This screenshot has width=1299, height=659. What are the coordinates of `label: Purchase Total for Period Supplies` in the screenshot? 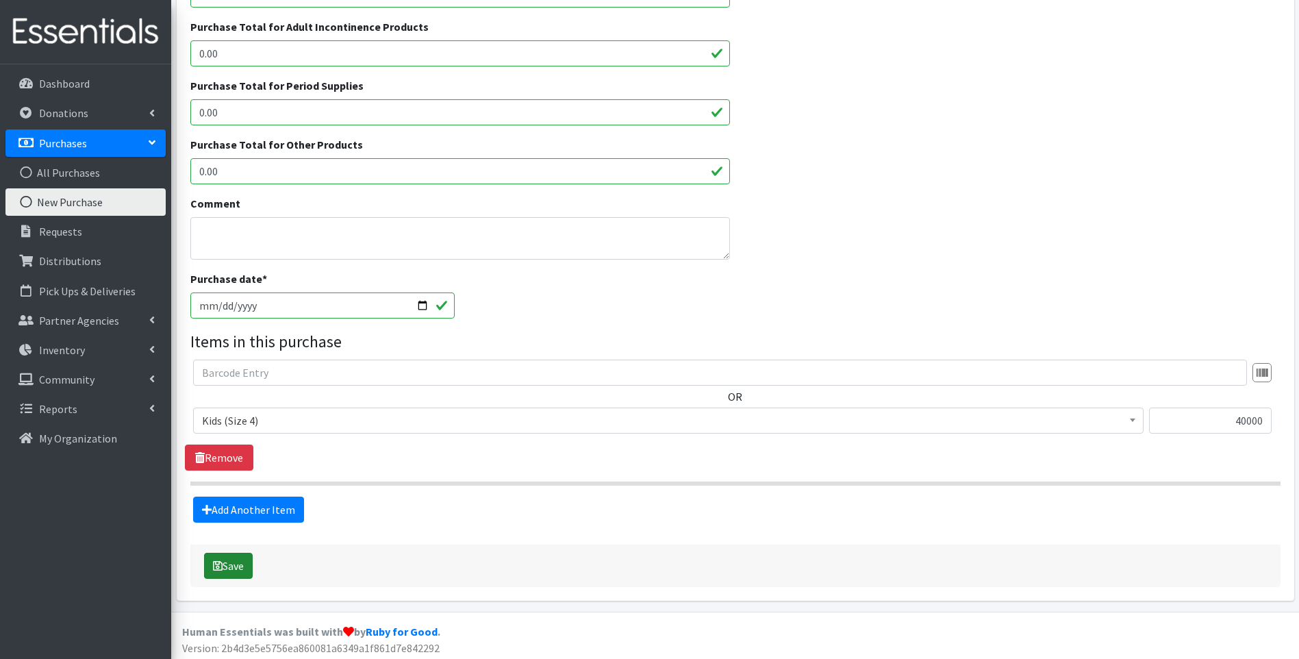 It's located at (277, 86).